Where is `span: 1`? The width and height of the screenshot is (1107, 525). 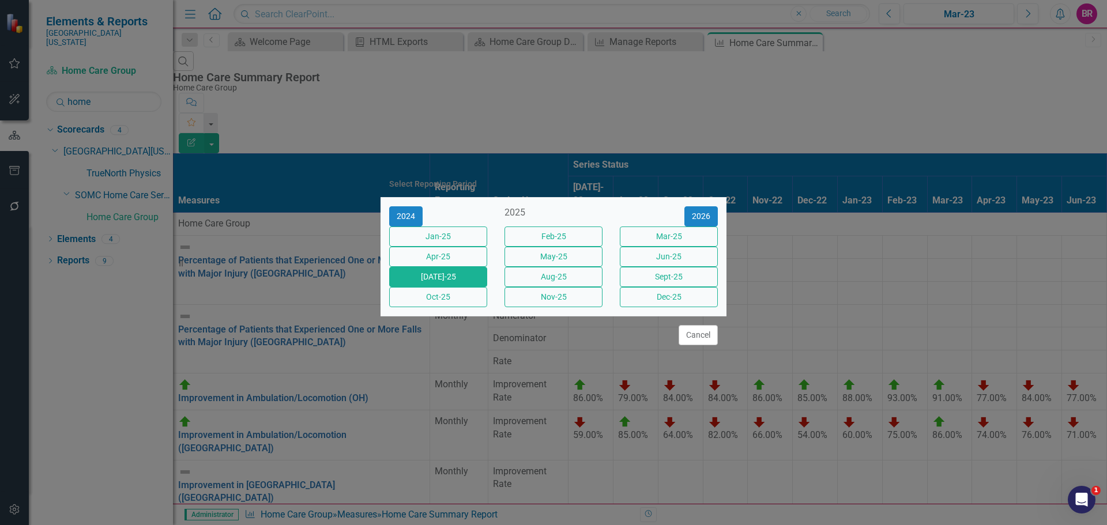 span: 1 is located at coordinates (1096, 491).